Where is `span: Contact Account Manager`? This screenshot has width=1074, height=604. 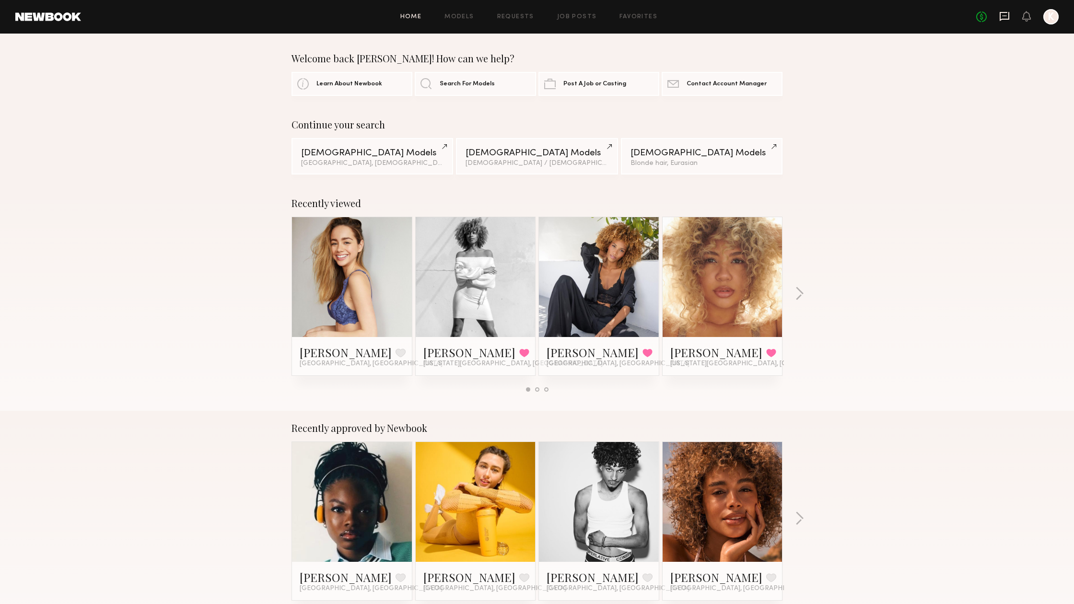
span: Contact Account Manager is located at coordinates (727, 84).